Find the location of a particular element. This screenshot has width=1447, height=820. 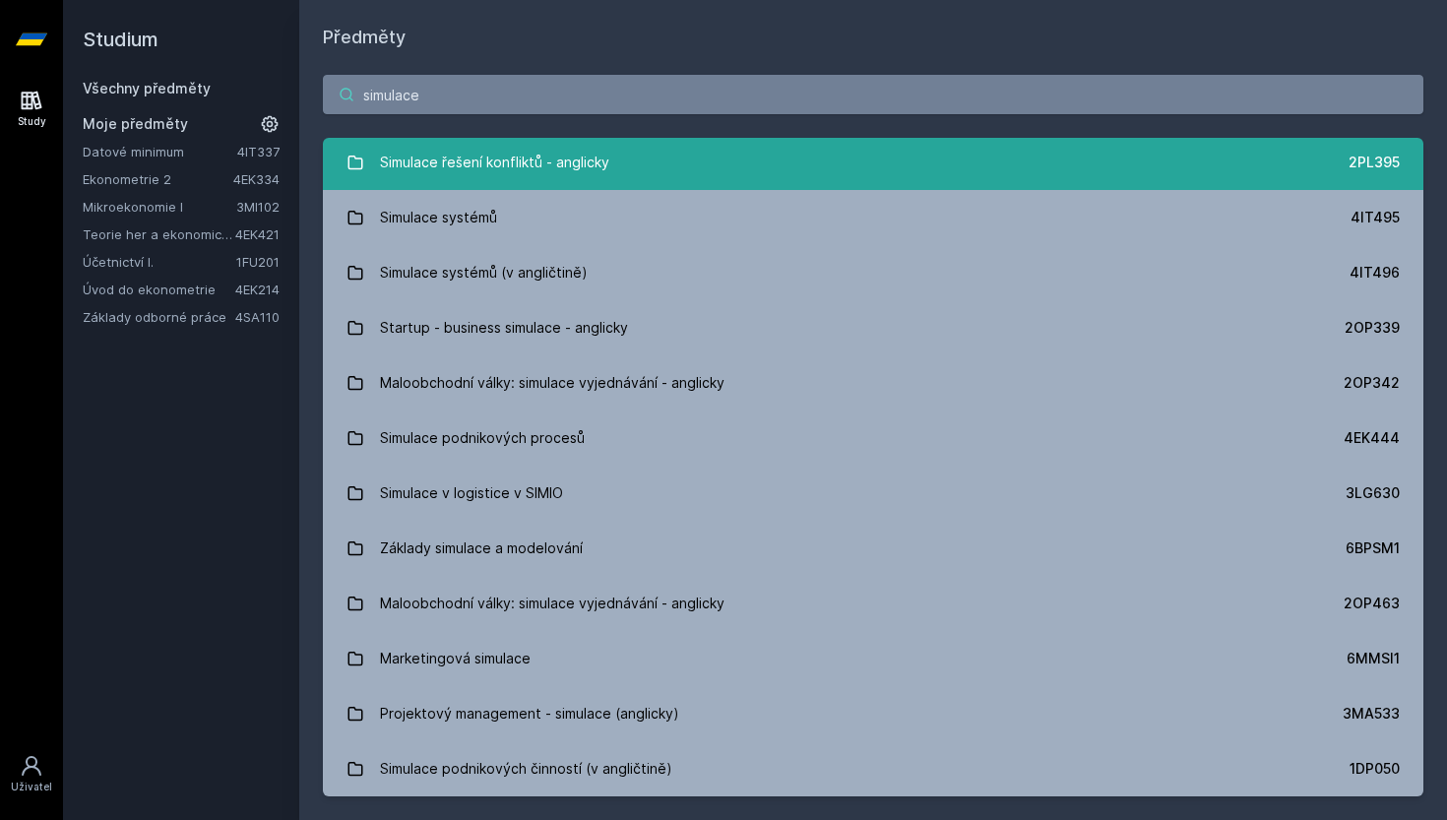

div: 2PL395 is located at coordinates (1374, 162).